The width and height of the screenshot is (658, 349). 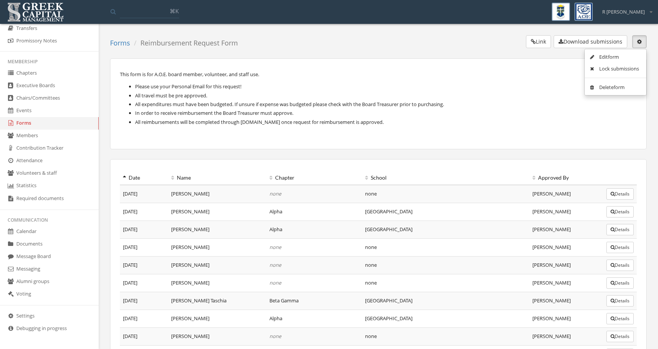 I want to click on th: Approved By, so click(x=566, y=178).